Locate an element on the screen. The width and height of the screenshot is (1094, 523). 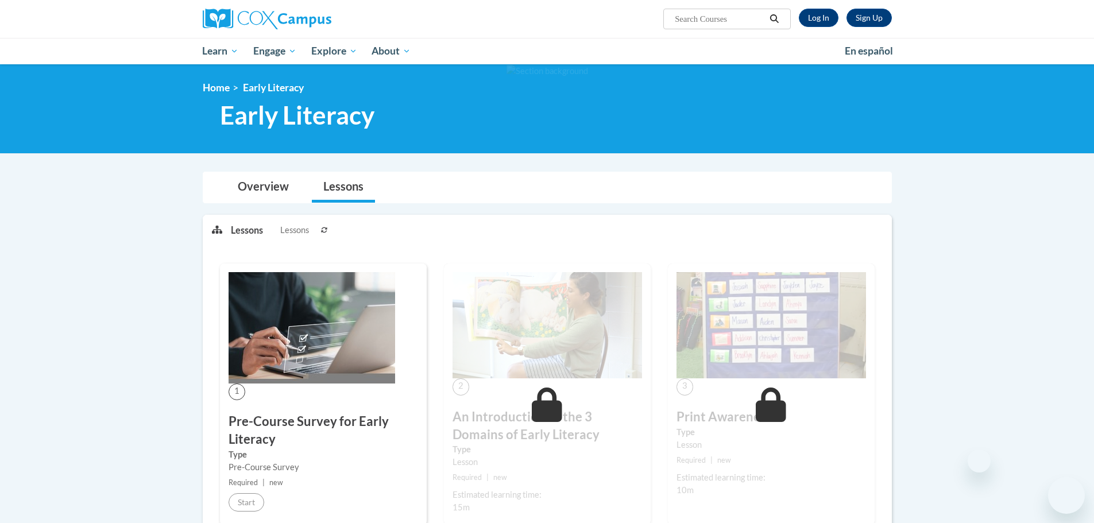
a: En español is located at coordinates (869, 51).